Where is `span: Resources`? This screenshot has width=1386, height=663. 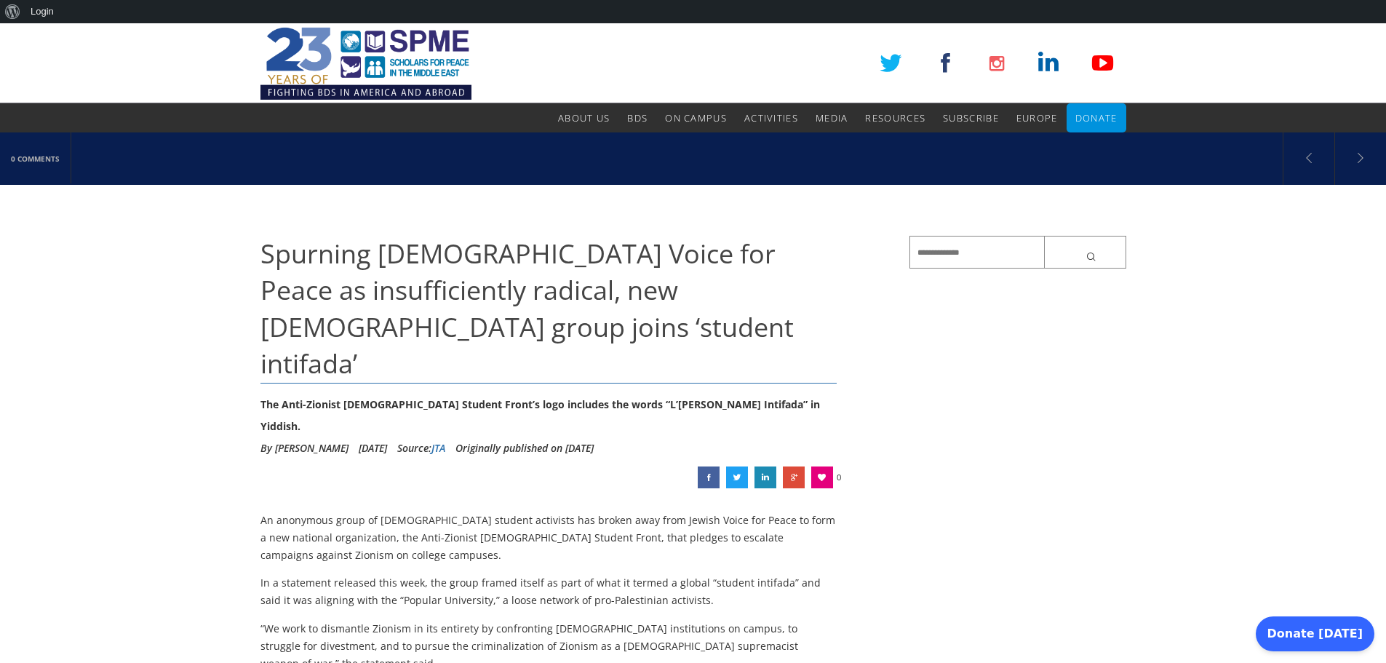
span: Resources is located at coordinates (895, 118).